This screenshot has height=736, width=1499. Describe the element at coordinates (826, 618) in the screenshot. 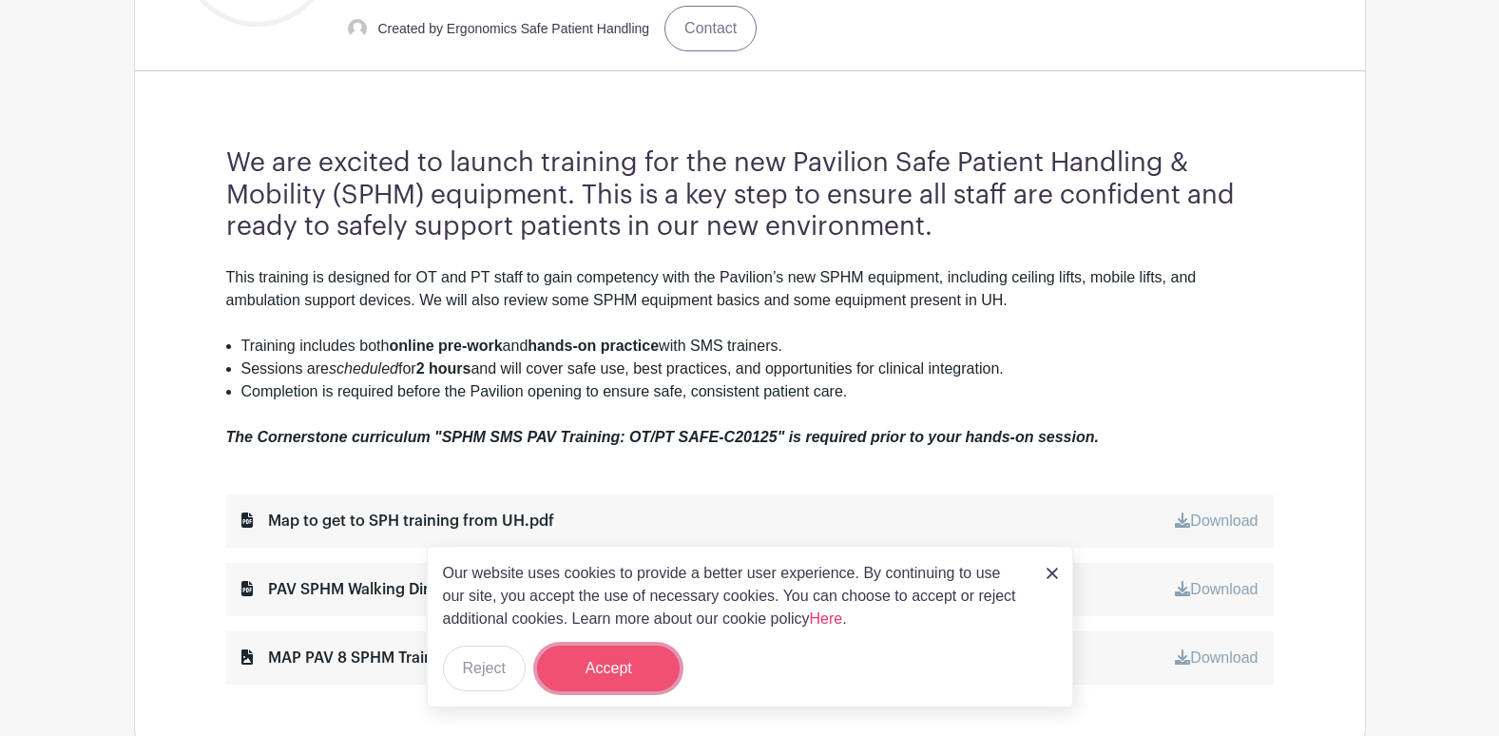

I see `a: Here` at that location.